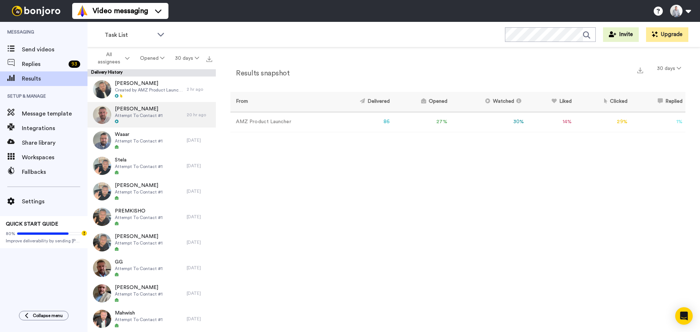 This screenshot has height=332, width=700. I want to click on th: Opened, so click(421, 102).